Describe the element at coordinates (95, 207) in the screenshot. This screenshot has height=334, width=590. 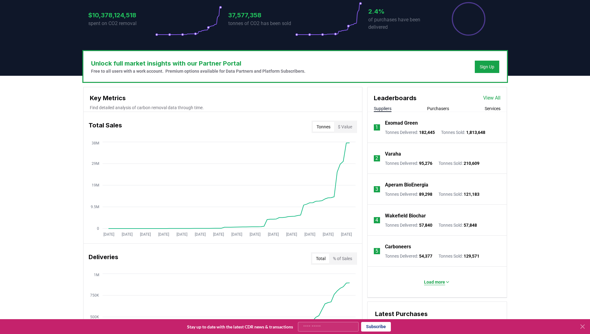
I see `tspan: 9.5M` at that location.